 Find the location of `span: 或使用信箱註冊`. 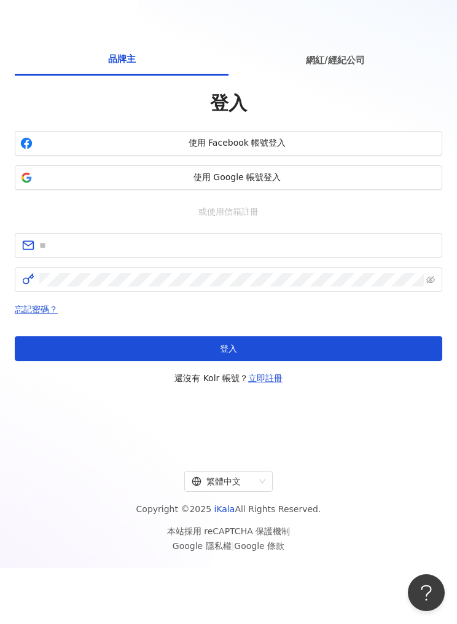

span: 或使用信箱註冊 is located at coordinates (229, 212).